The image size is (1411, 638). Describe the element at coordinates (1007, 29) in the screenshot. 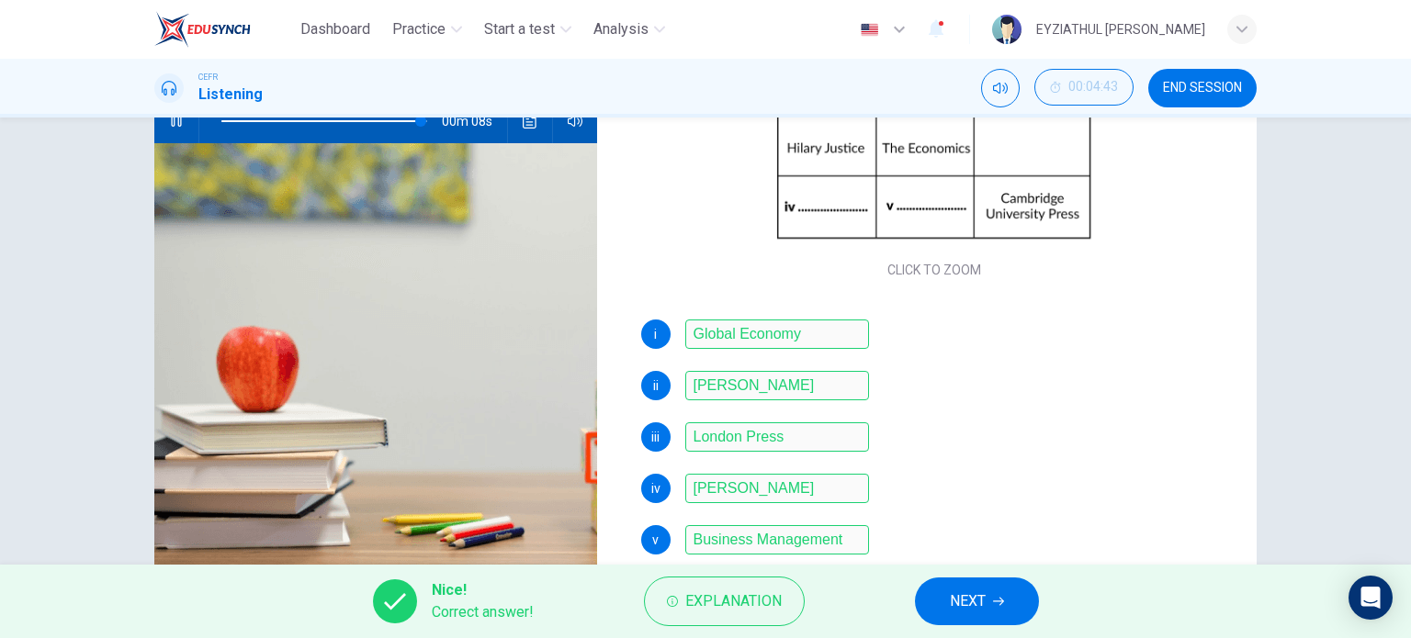

I see `img: Profile picture` at that location.